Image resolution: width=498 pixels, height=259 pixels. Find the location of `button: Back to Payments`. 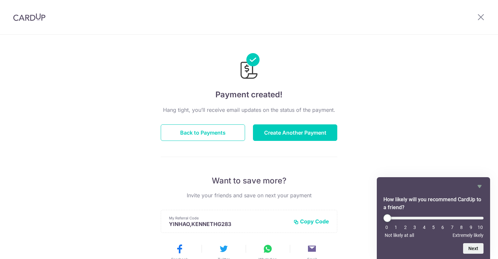

button: Back to Payments is located at coordinates (203, 132).